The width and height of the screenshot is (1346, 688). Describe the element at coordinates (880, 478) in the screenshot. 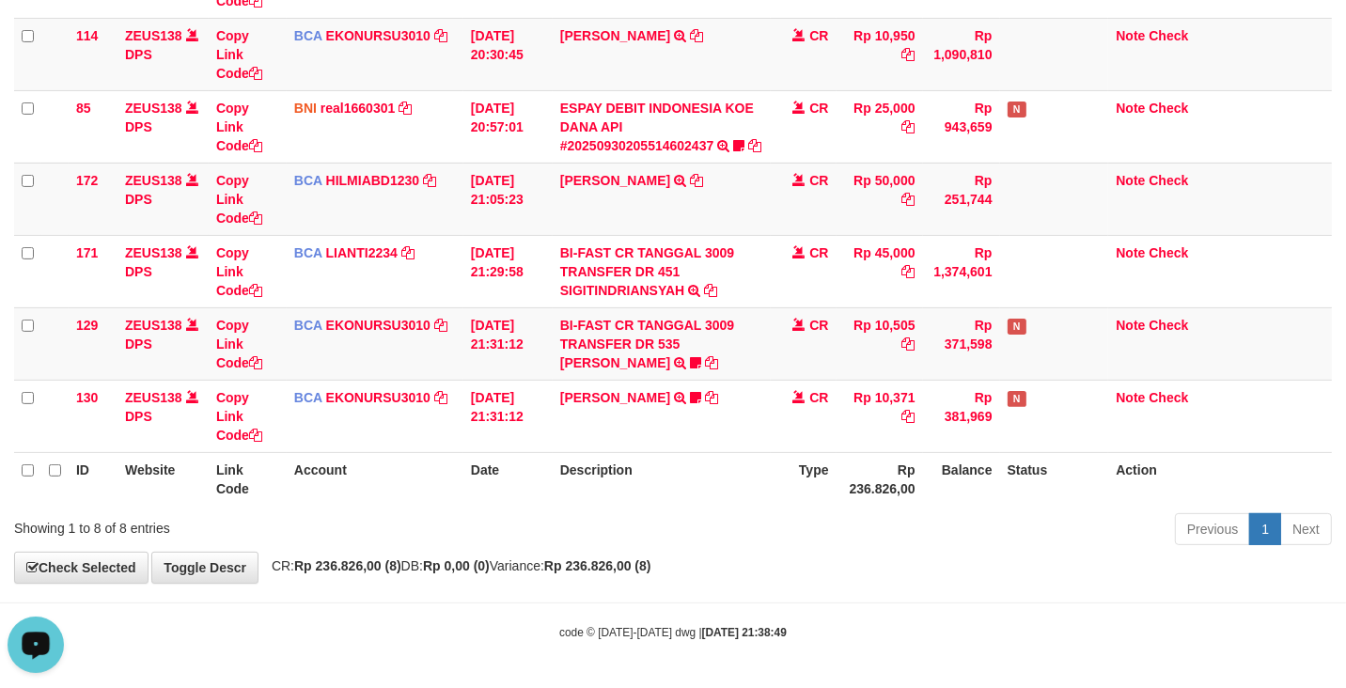

I see `th: Rp 236.826,00` at that location.